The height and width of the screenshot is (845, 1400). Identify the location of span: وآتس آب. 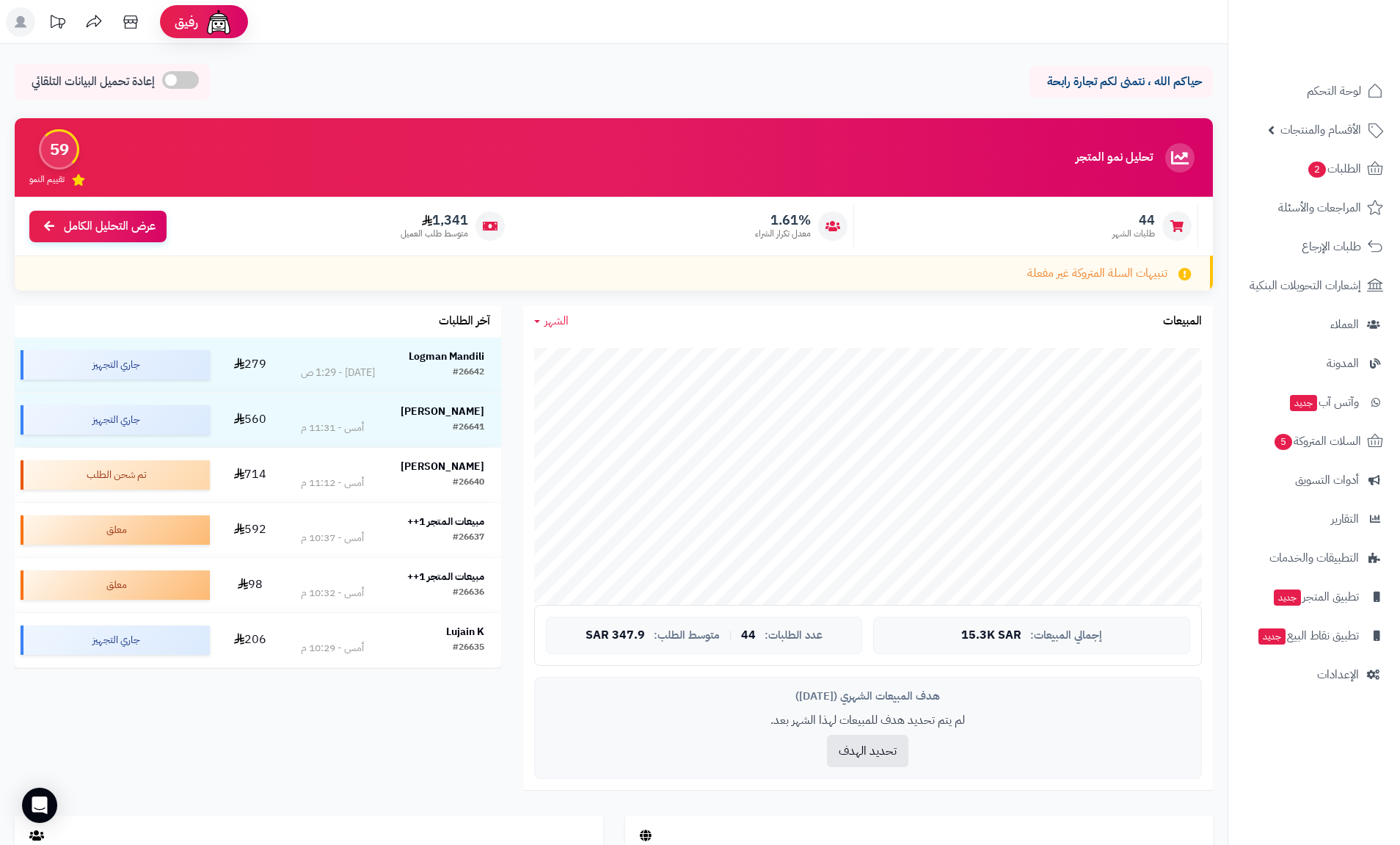
(1324, 402).